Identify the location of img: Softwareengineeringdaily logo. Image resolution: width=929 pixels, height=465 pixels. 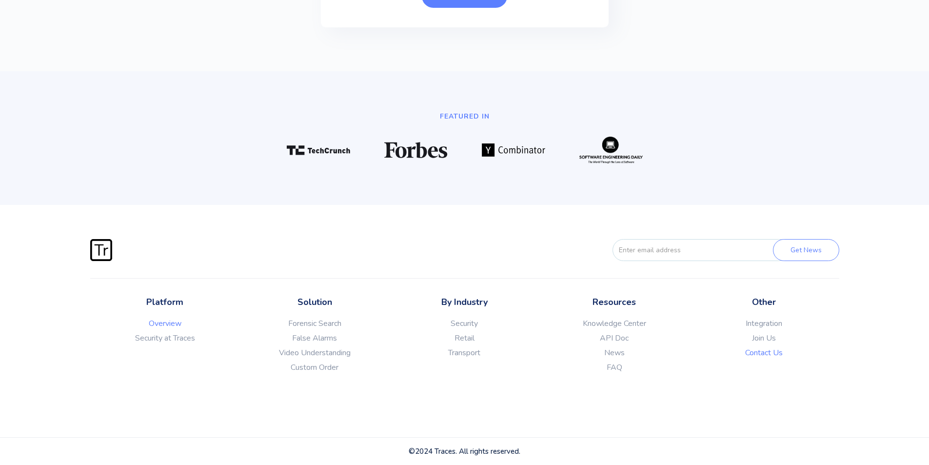
(611, 150).